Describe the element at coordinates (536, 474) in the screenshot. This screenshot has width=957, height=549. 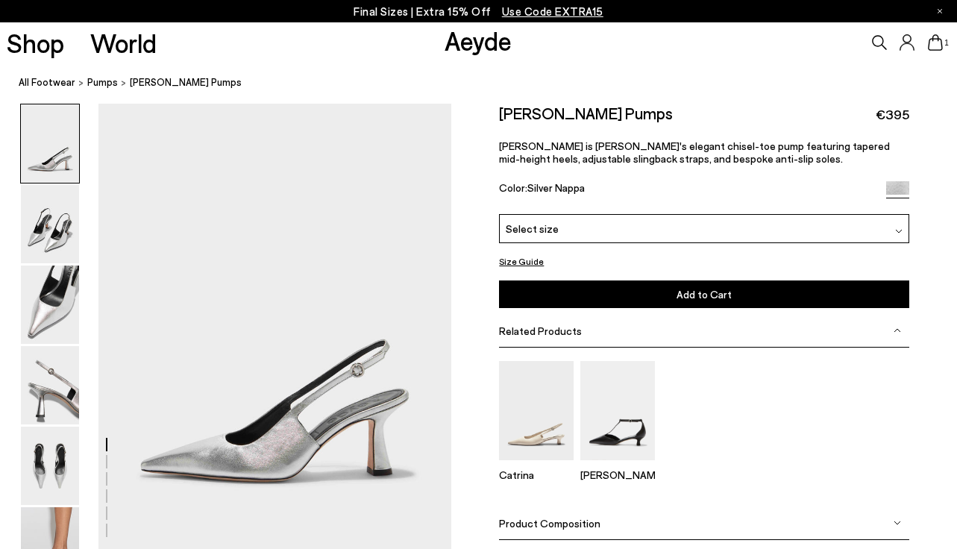
I see `p: Catrina` at that location.